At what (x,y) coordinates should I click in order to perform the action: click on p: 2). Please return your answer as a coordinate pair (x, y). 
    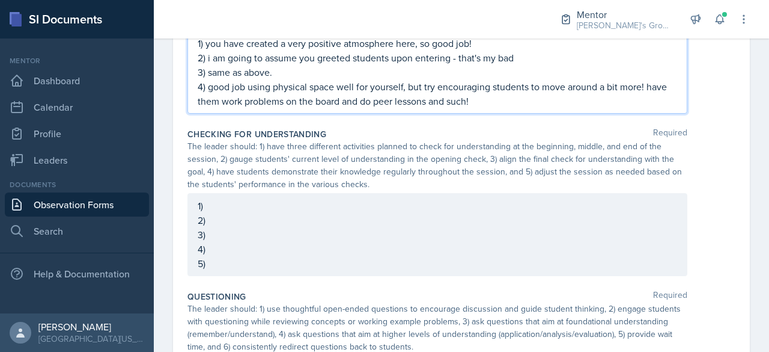
    Looking at the image, I should click on (438, 220).